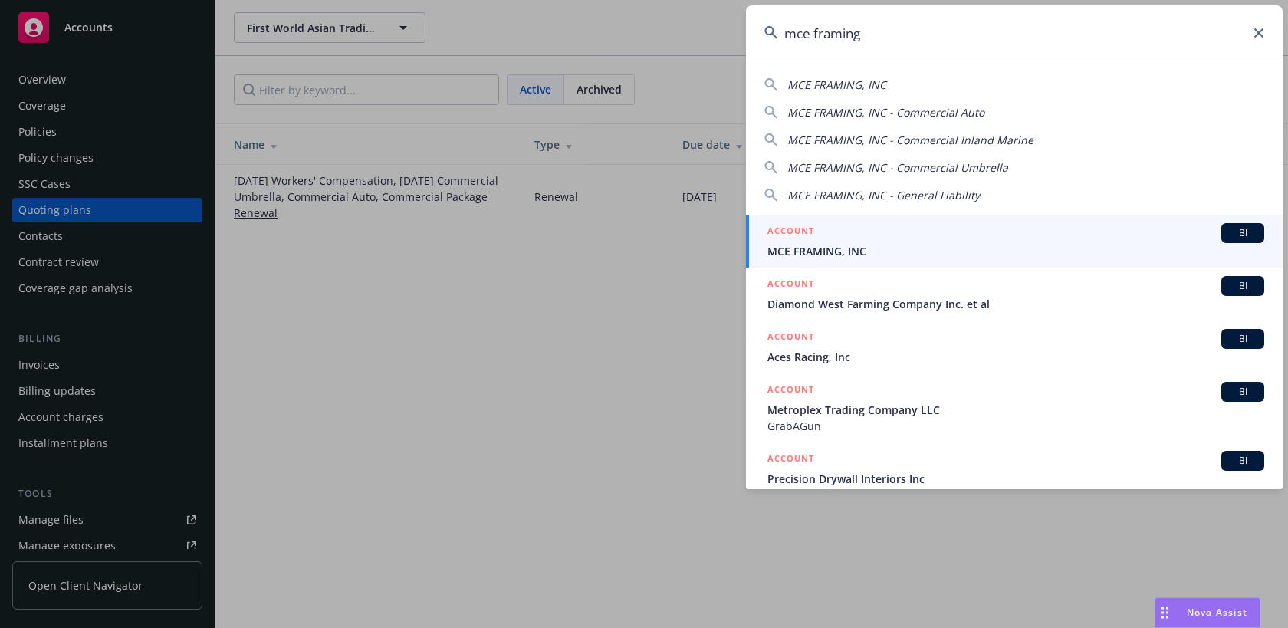 This screenshot has width=1288, height=628. I want to click on a: ACCOUNTBIAces Racing, Inc, so click(1014, 347).